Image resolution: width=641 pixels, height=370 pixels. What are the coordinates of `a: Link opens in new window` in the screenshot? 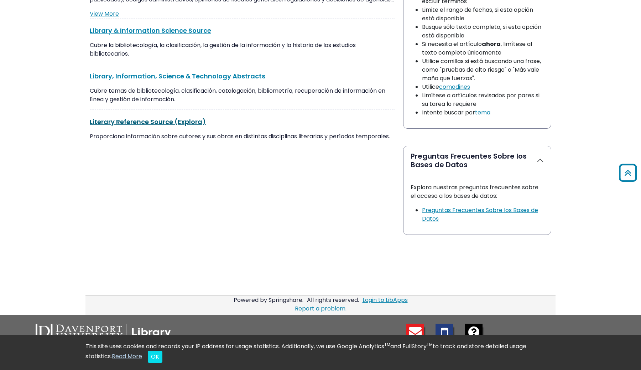 It's located at (480, 214).